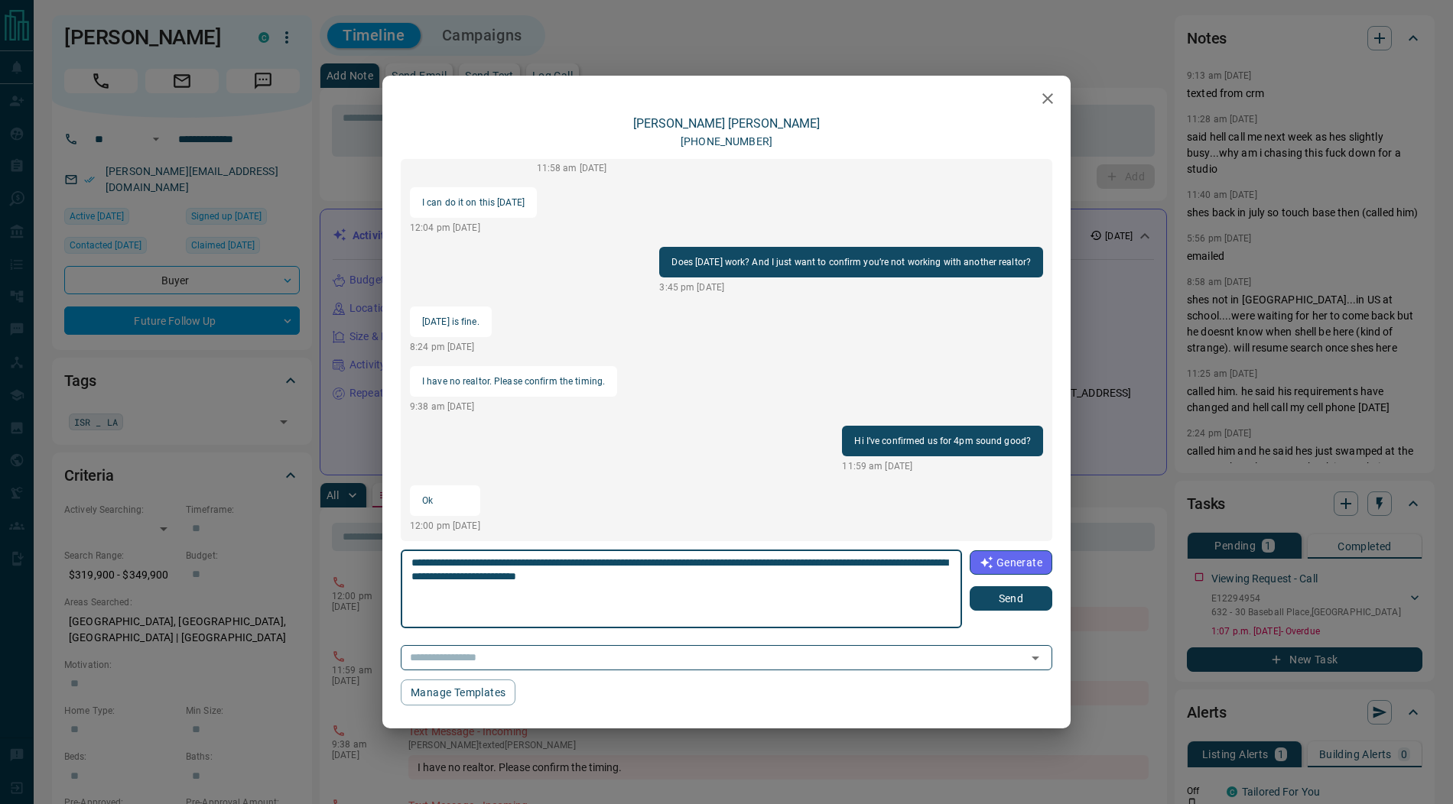 The width and height of the screenshot is (1453, 804). I want to click on p: I have no realtor. Please confirm the timing., so click(513, 381).